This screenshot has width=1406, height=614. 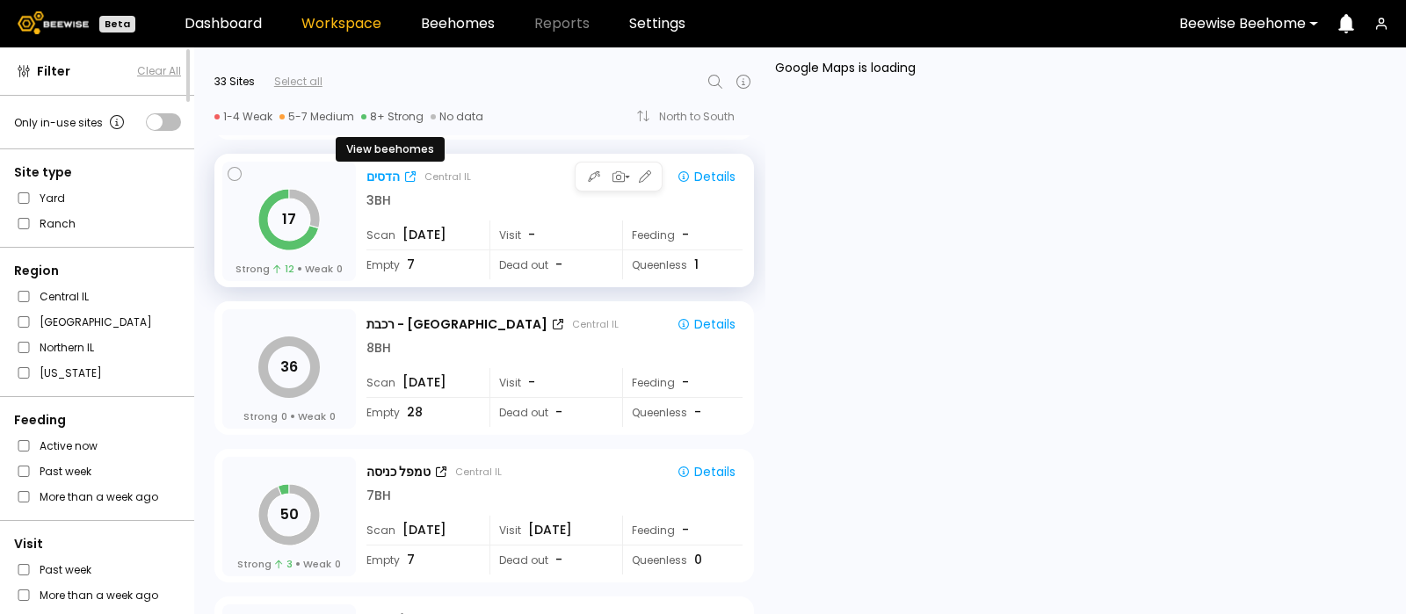 What do you see at coordinates (117, 24) in the screenshot?
I see `div: Beta` at bounding box center [117, 24].